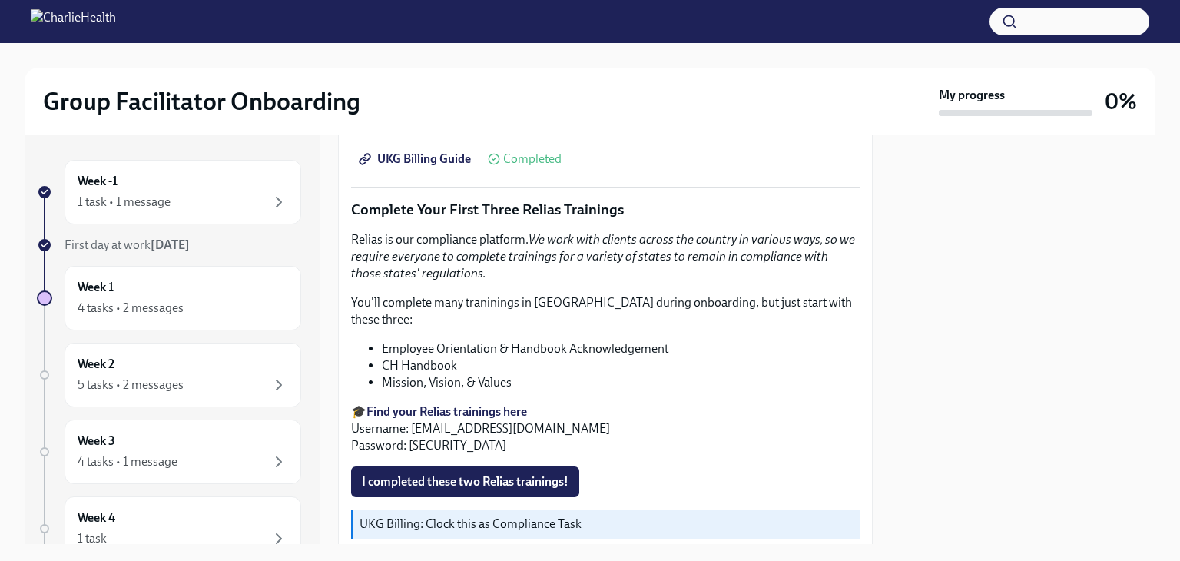 The height and width of the screenshot is (561, 1180). I want to click on li: Employee Orientation & Handbook Acknowledgement, so click(621, 349).